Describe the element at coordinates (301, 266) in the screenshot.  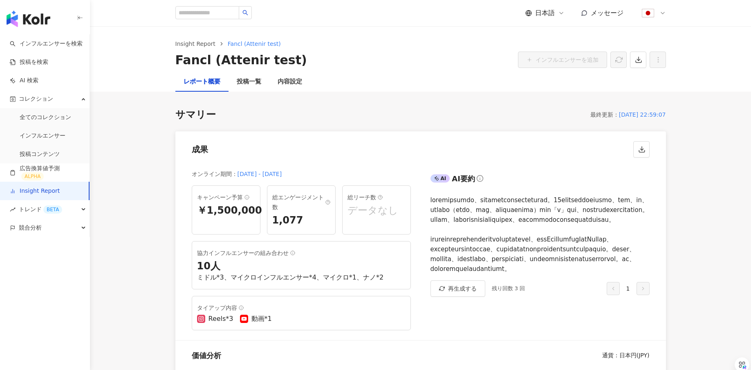
I see `div: 10 人` at that location.